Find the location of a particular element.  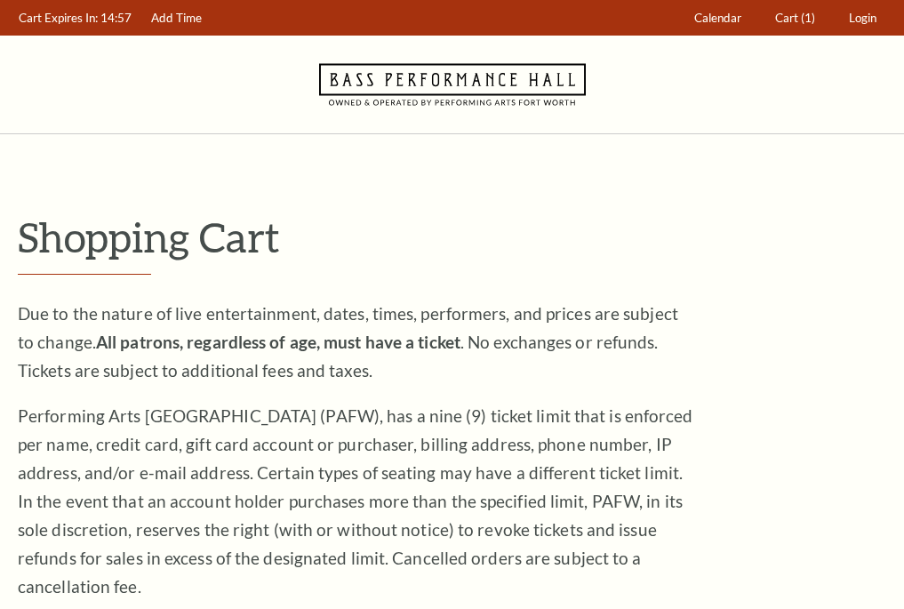

span: Cart is located at coordinates (786, 18).